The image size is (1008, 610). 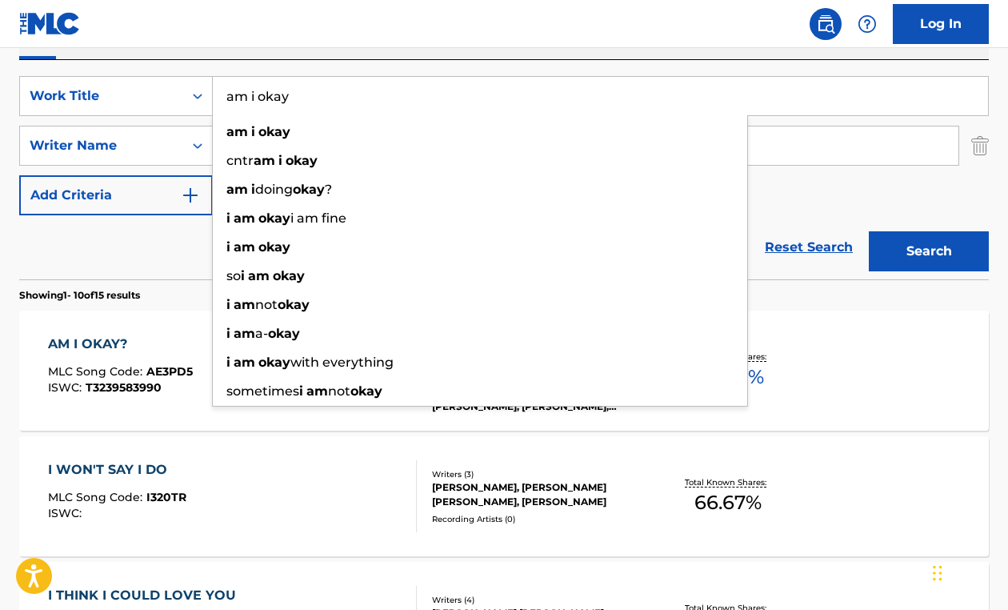 I want to click on span: so, so click(x=234, y=275).